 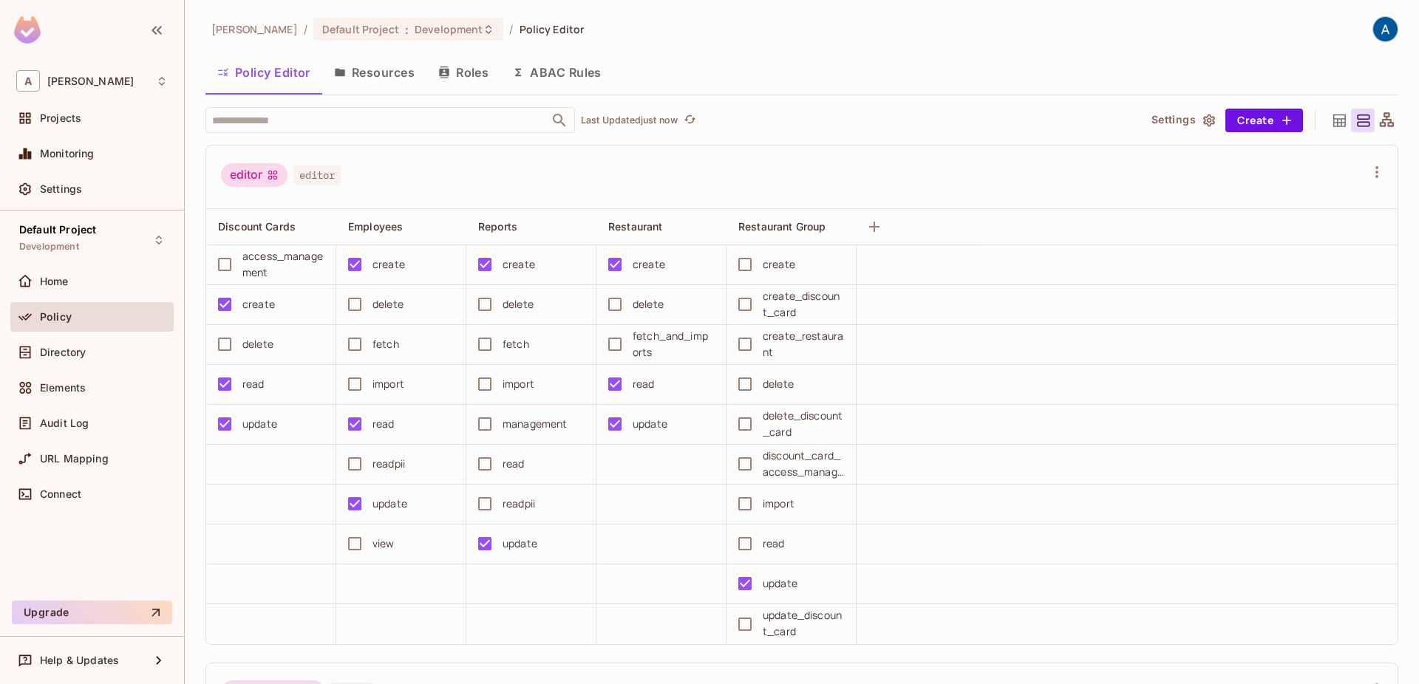 What do you see at coordinates (803, 624) in the screenshot?
I see `div: update_discount_card` at bounding box center [803, 624].